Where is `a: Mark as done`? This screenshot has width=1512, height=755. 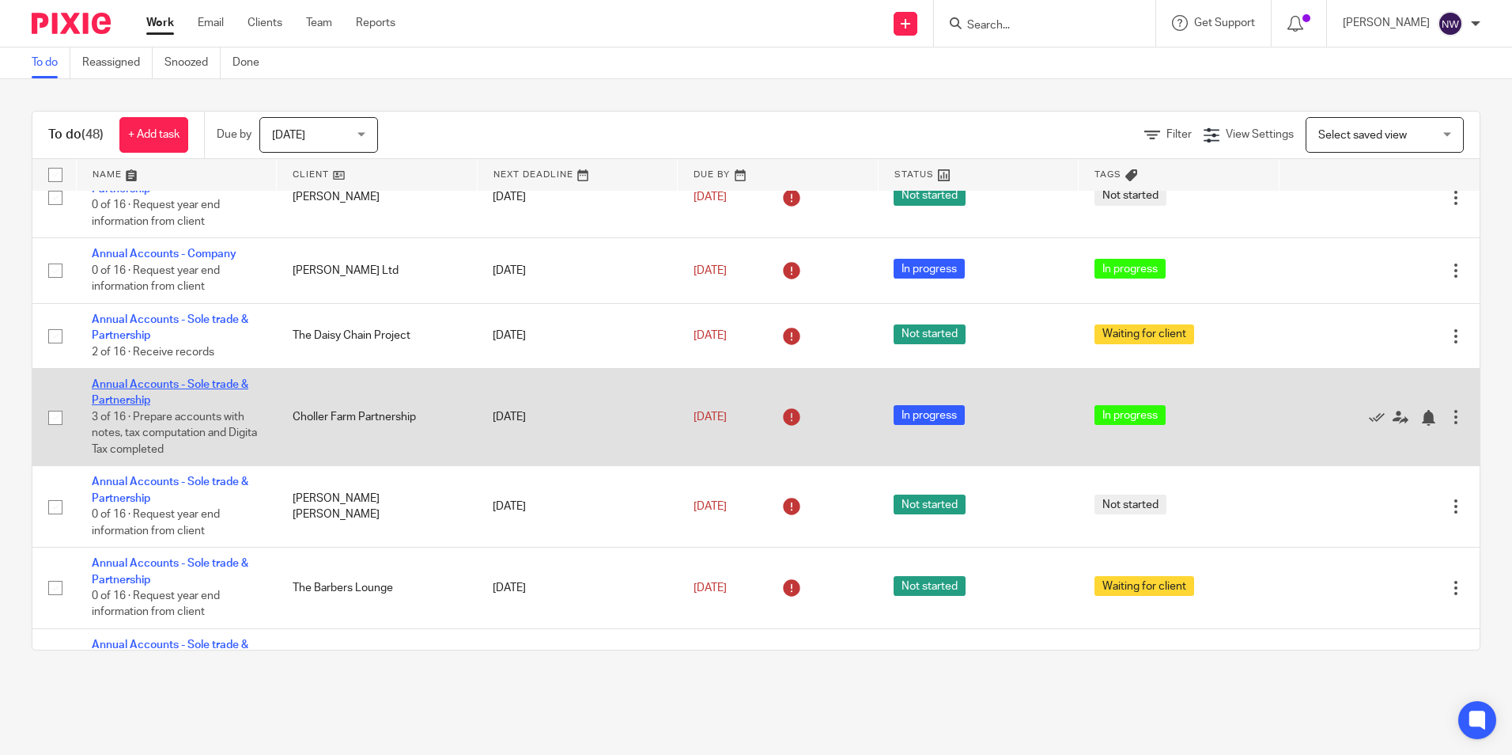 a: Mark as done is located at coordinates (1381, 417).